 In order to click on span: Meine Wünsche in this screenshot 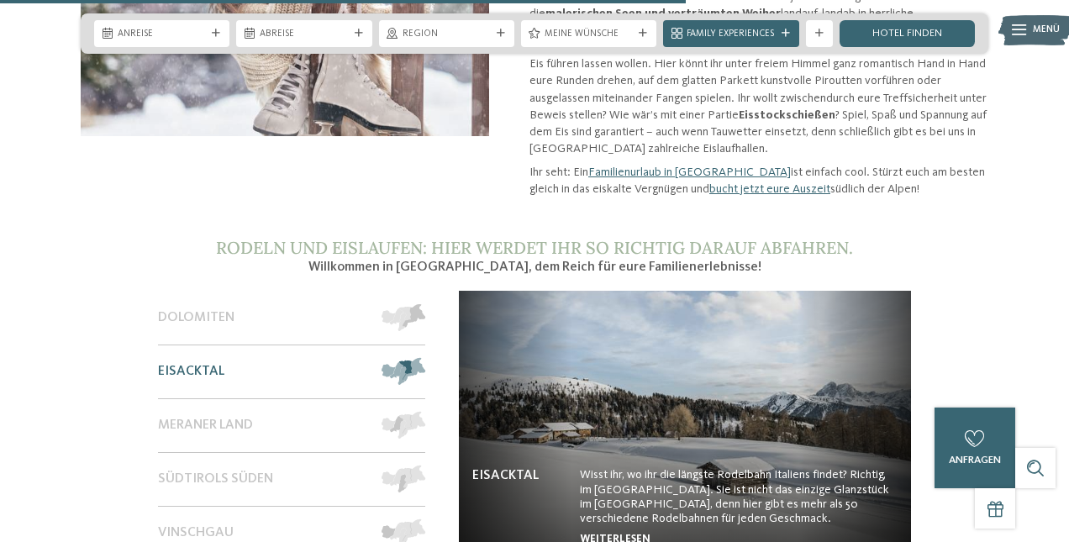, I will do `click(589, 34)`.